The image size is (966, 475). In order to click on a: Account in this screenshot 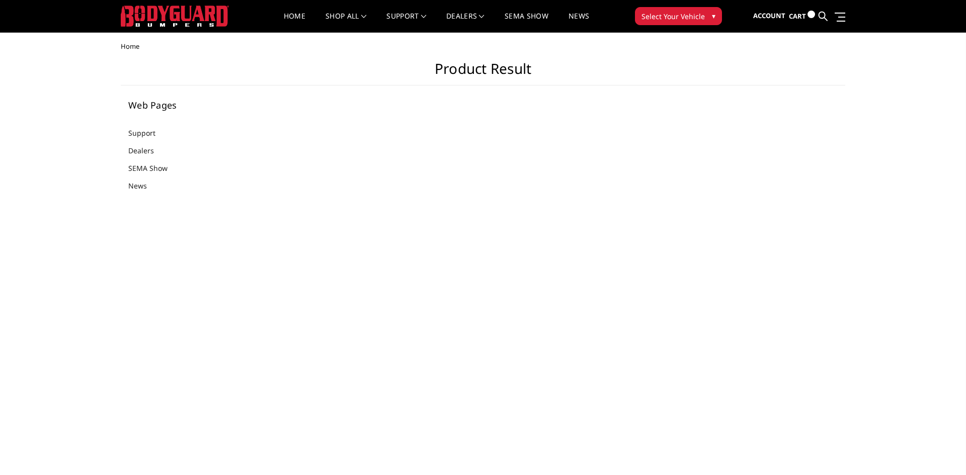, I will do `click(769, 16)`.